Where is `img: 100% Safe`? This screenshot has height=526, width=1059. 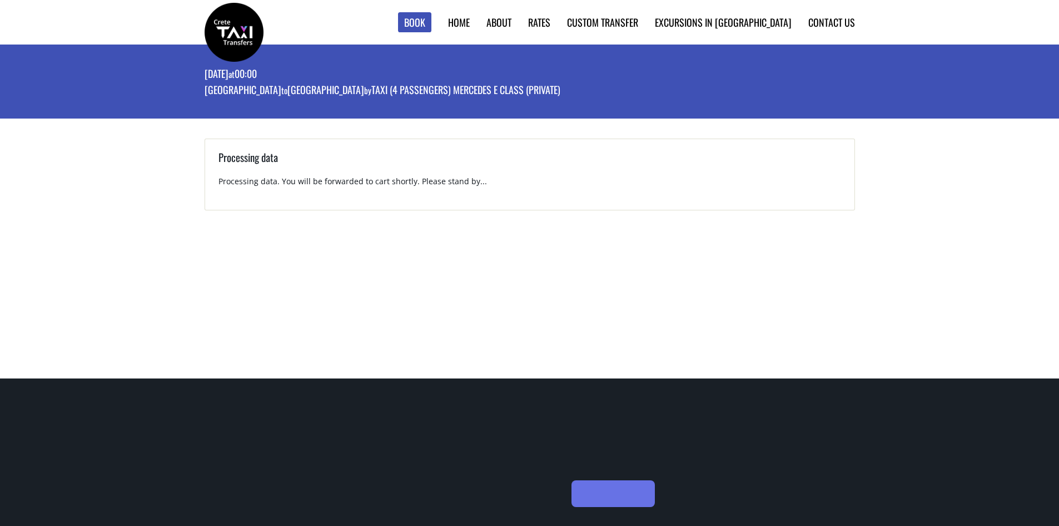 img: 100% Safe is located at coordinates (383, 438).